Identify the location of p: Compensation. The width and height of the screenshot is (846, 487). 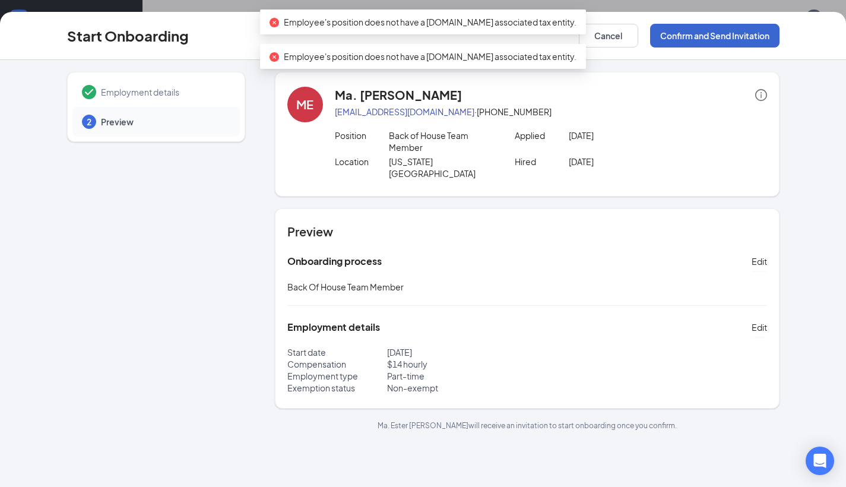
(337, 364).